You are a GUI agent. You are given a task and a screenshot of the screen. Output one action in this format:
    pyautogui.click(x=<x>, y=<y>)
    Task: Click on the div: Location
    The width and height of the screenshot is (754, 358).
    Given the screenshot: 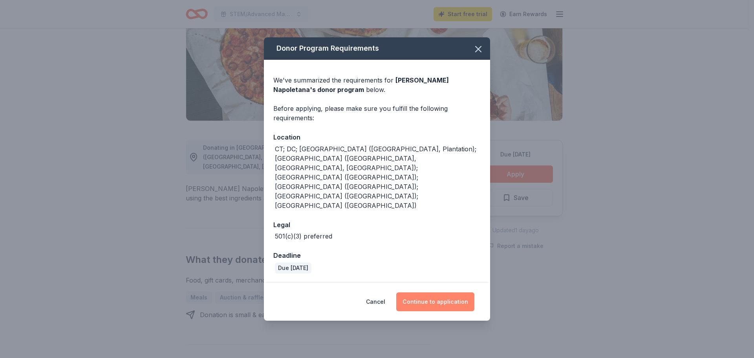 What is the action you would take?
    pyautogui.click(x=377, y=137)
    